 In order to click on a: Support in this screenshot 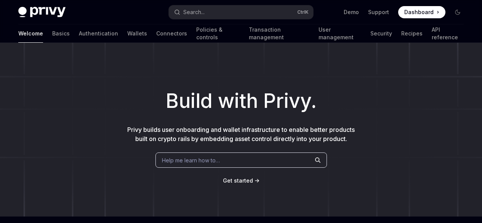, I will do `click(379, 12)`.